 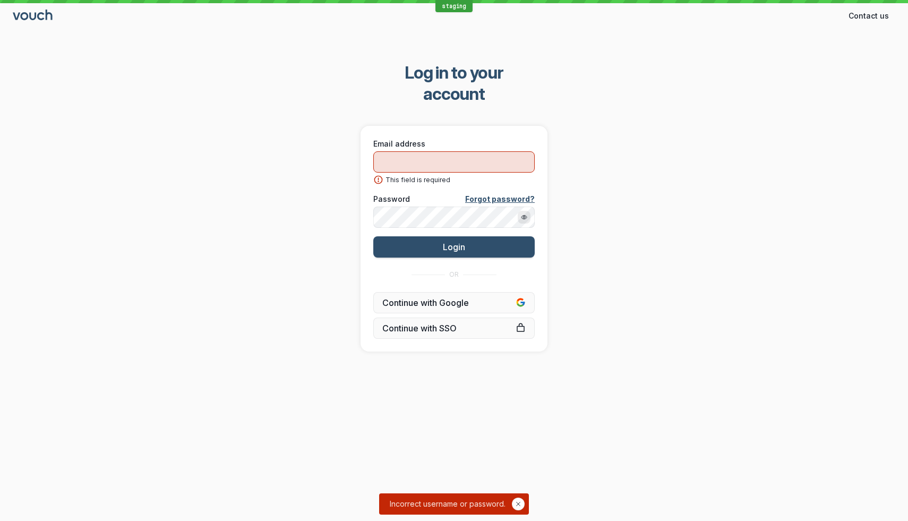 I want to click on button: Contact us, so click(x=868, y=16).